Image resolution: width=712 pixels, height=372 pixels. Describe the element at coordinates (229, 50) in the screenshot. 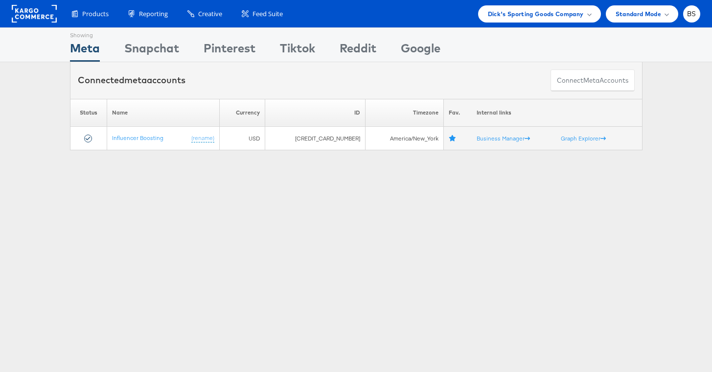

I see `div: Pinterest` at that location.